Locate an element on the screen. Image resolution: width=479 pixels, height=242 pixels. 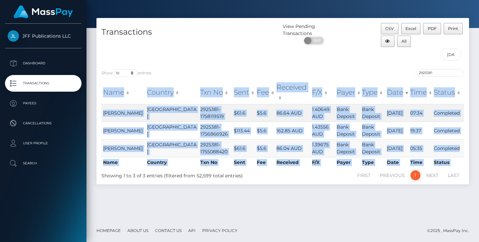
span: PDF is located at coordinates (432, 28).